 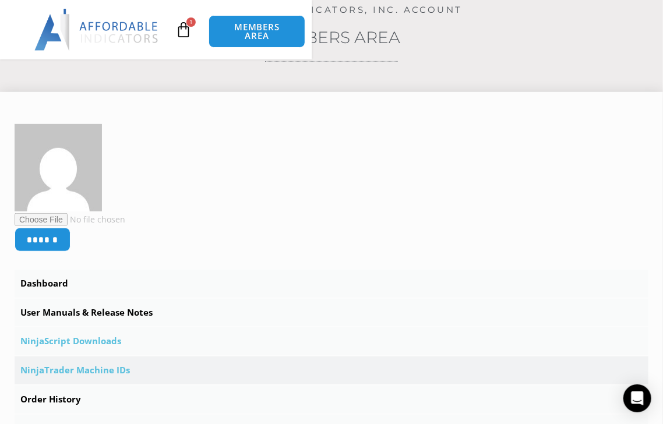 What do you see at coordinates (332, 9) in the screenshot?
I see `a: Affordable Indicators, Inc. Account` at bounding box center [332, 9].